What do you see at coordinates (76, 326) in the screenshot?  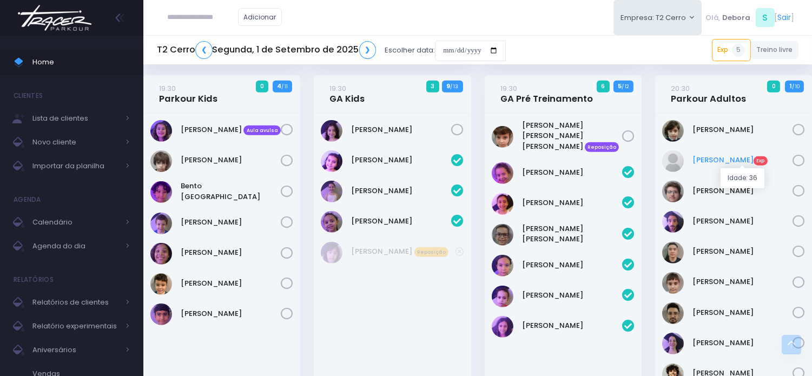 I see `span: Relatório experimentais` at bounding box center [76, 326].